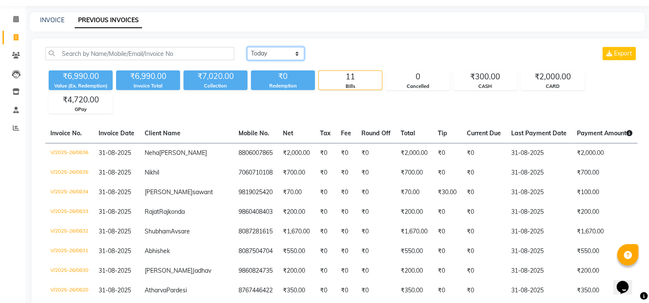 This screenshot has width=649, height=303. I want to click on td: 8767446422, so click(256, 291).